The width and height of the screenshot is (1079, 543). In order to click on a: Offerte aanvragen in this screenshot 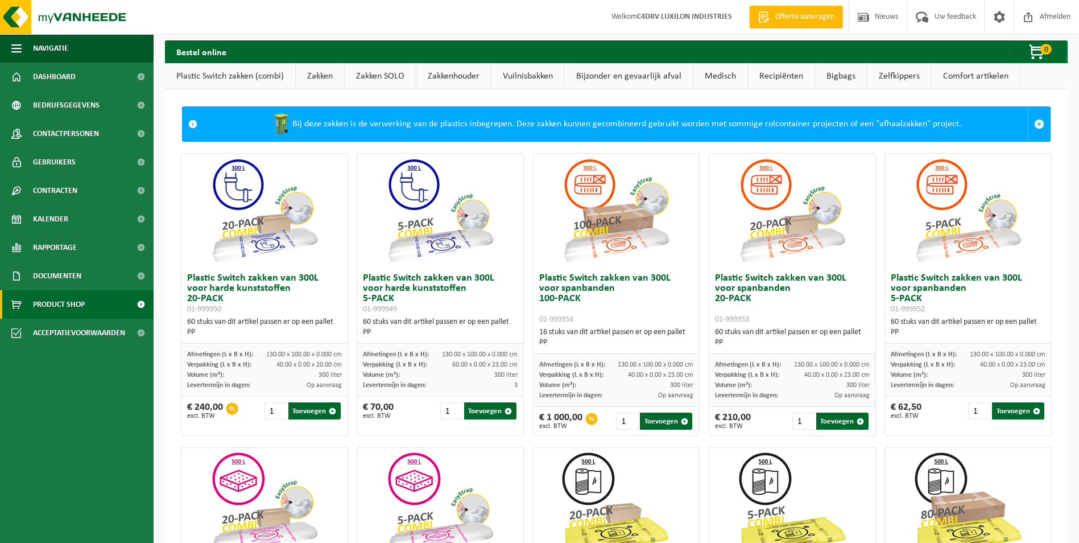, I will do `click(796, 17)`.